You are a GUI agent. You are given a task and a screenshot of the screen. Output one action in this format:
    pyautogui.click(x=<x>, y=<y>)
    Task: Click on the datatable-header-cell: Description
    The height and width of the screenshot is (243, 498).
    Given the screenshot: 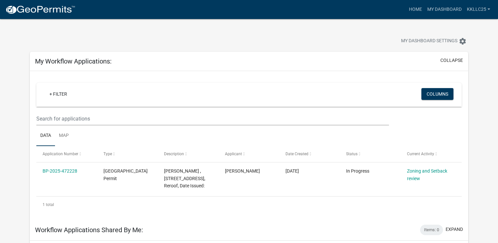 What is the action you would take?
    pyautogui.click(x=188, y=154)
    